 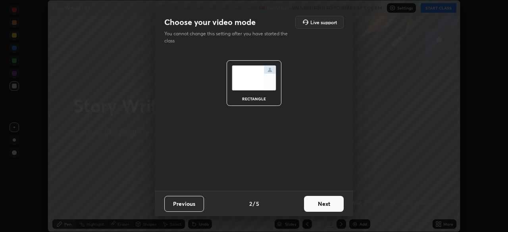 What do you see at coordinates (254, 99) in the screenshot?
I see `div: rectangle` at bounding box center [254, 99].